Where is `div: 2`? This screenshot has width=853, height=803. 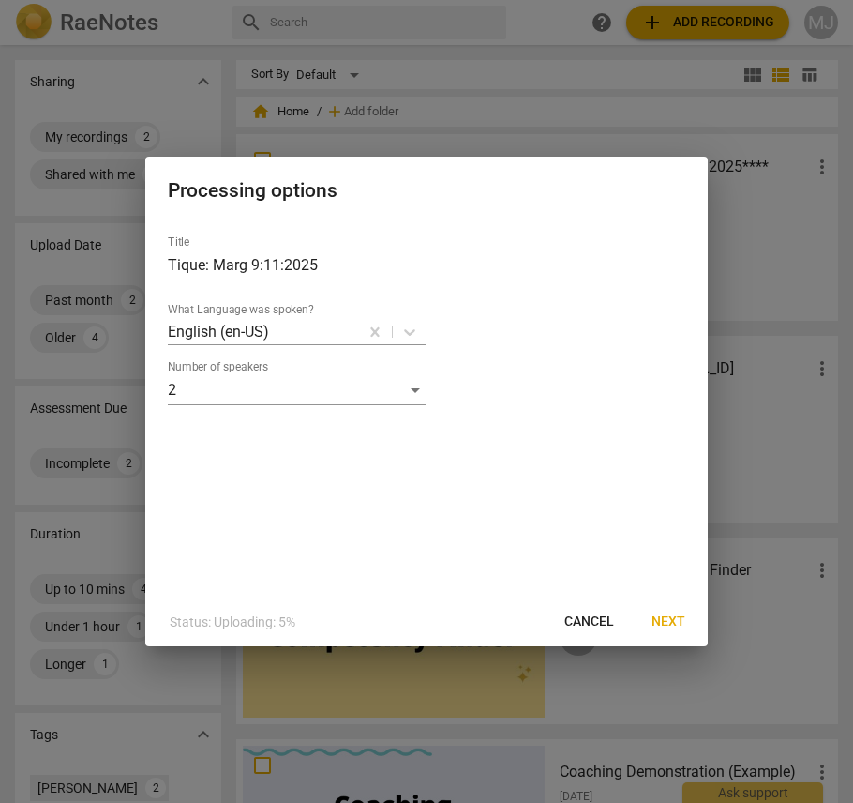
div: 2 is located at coordinates (297, 390).